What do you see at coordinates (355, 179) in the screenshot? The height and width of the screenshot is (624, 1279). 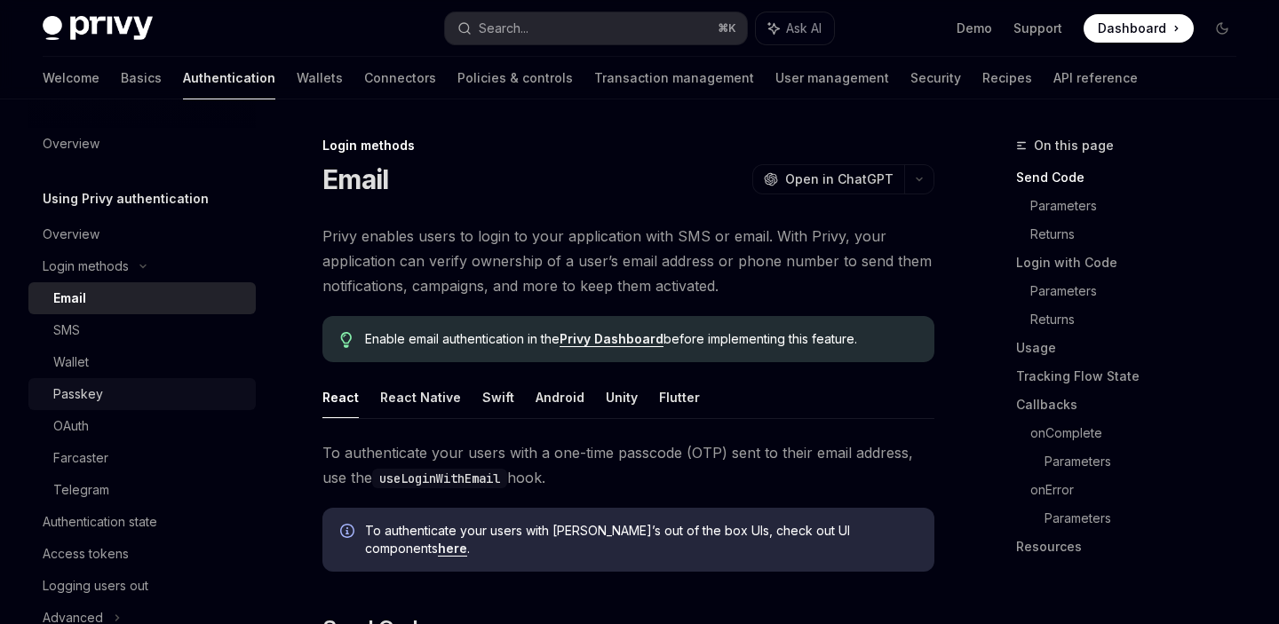 I see `h1: Email` at bounding box center [355, 179].